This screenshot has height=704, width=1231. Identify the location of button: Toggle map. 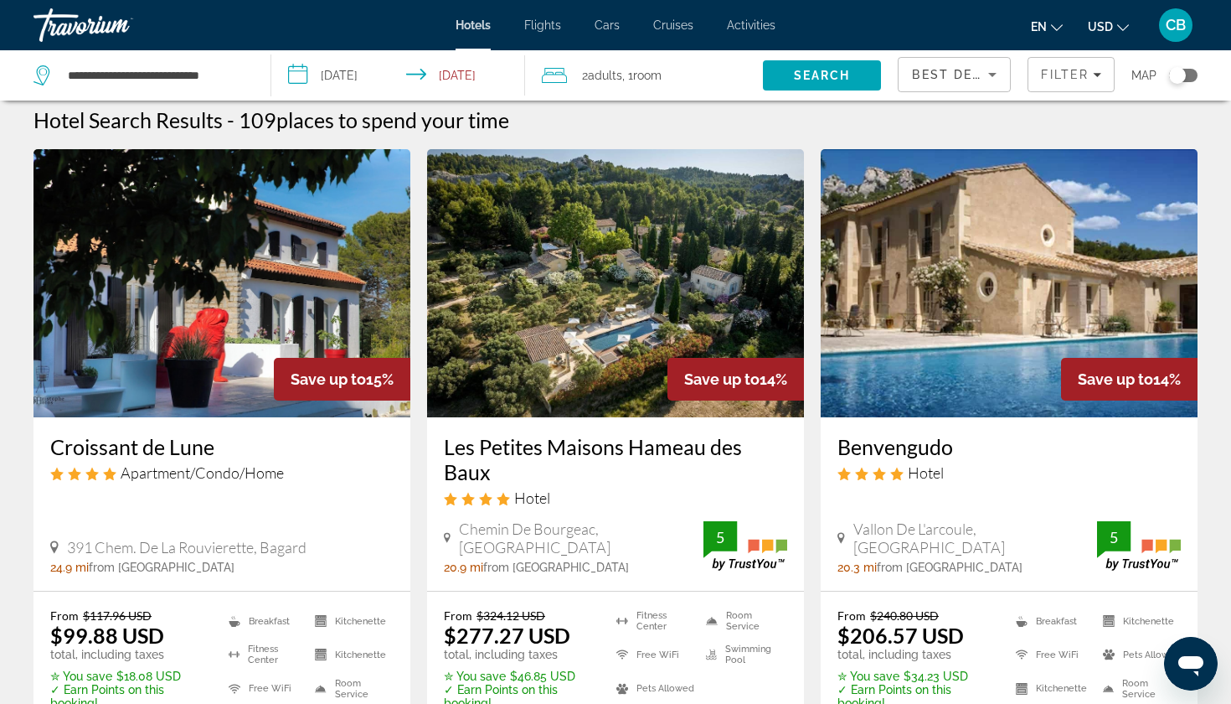
(1177, 75).